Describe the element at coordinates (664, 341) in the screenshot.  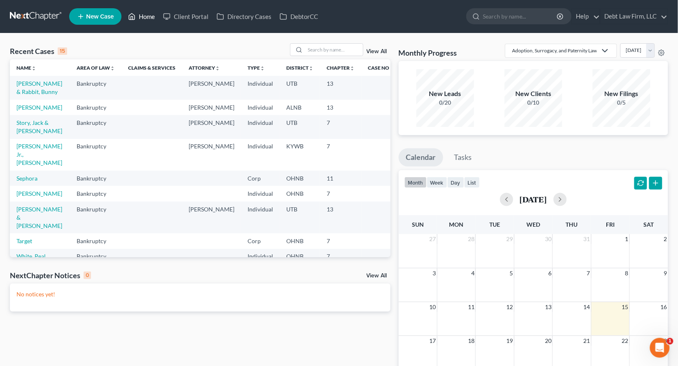
I see `span: 23` at that location.